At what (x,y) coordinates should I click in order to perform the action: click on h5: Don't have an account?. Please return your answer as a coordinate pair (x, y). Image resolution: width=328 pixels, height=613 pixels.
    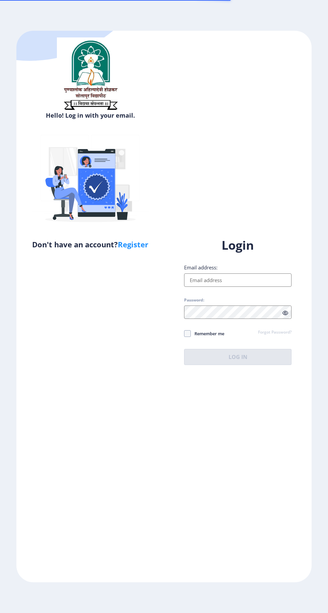
    Looking at the image, I should click on (90, 244).